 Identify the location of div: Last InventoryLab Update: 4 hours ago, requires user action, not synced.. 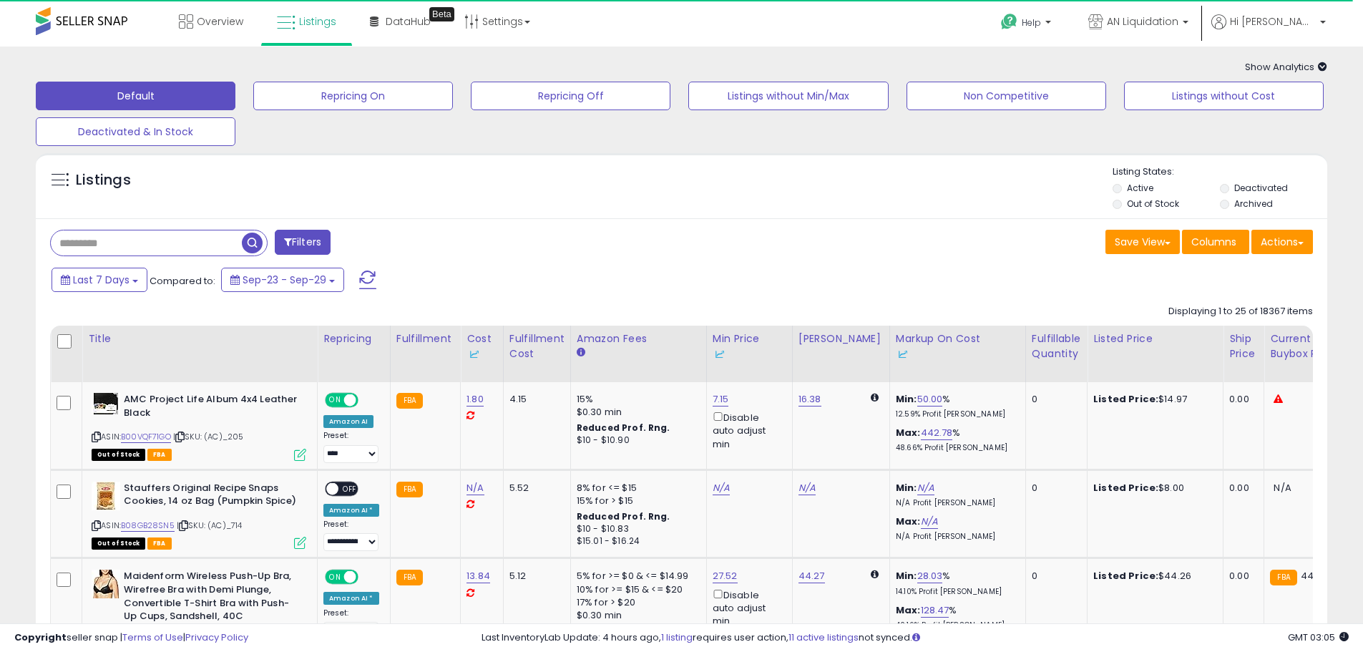
(915, 638).